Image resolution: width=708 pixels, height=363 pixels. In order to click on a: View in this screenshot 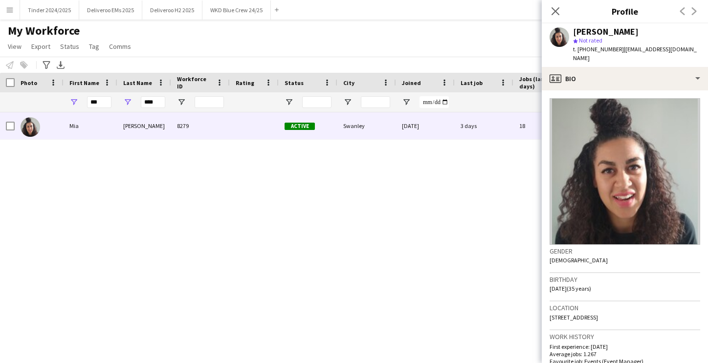, I will do `click(15, 46)`.